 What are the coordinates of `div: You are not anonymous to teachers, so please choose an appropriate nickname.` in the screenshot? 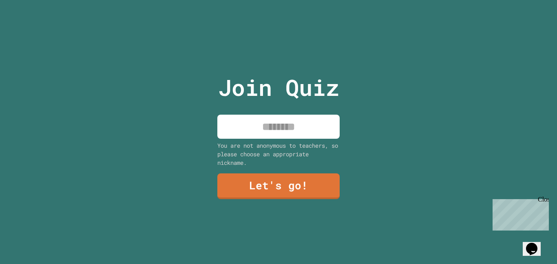 It's located at (278, 154).